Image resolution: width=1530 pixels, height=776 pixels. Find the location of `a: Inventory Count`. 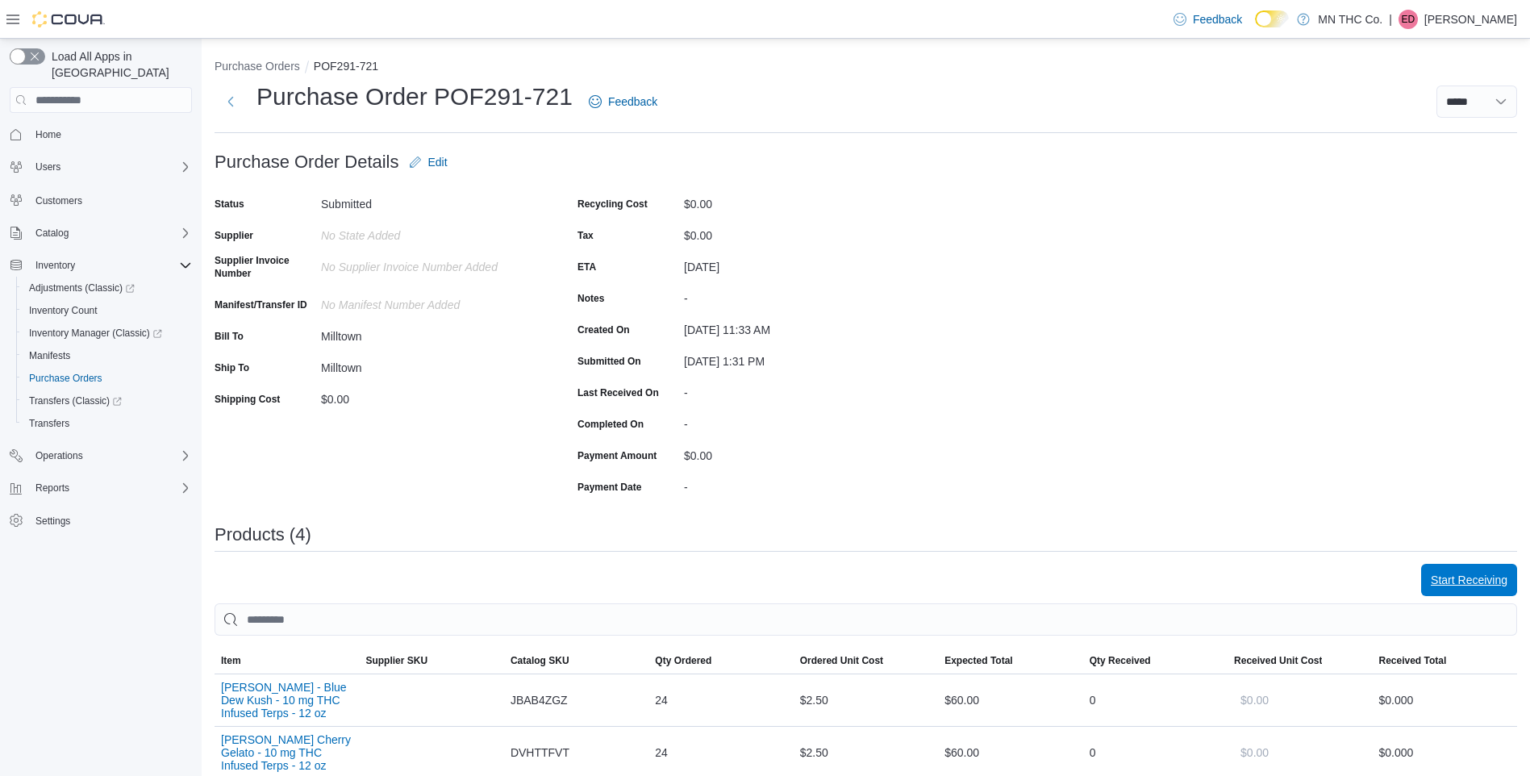

a: Inventory Count is located at coordinates (63, 311).